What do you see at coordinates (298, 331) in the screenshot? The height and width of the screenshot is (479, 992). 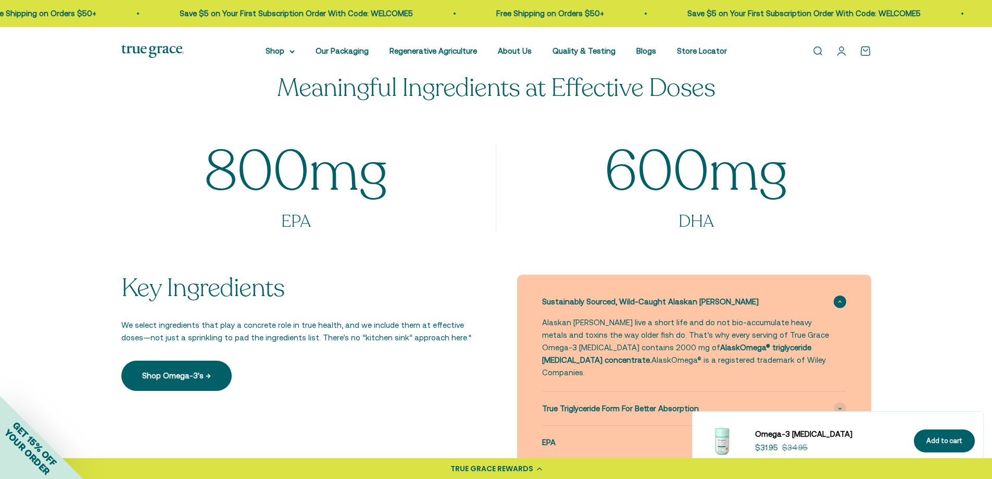 I see `p: We select ingredients that play a concrete role in true health, and we include them at effective ...` at bounding box center [298, 331].